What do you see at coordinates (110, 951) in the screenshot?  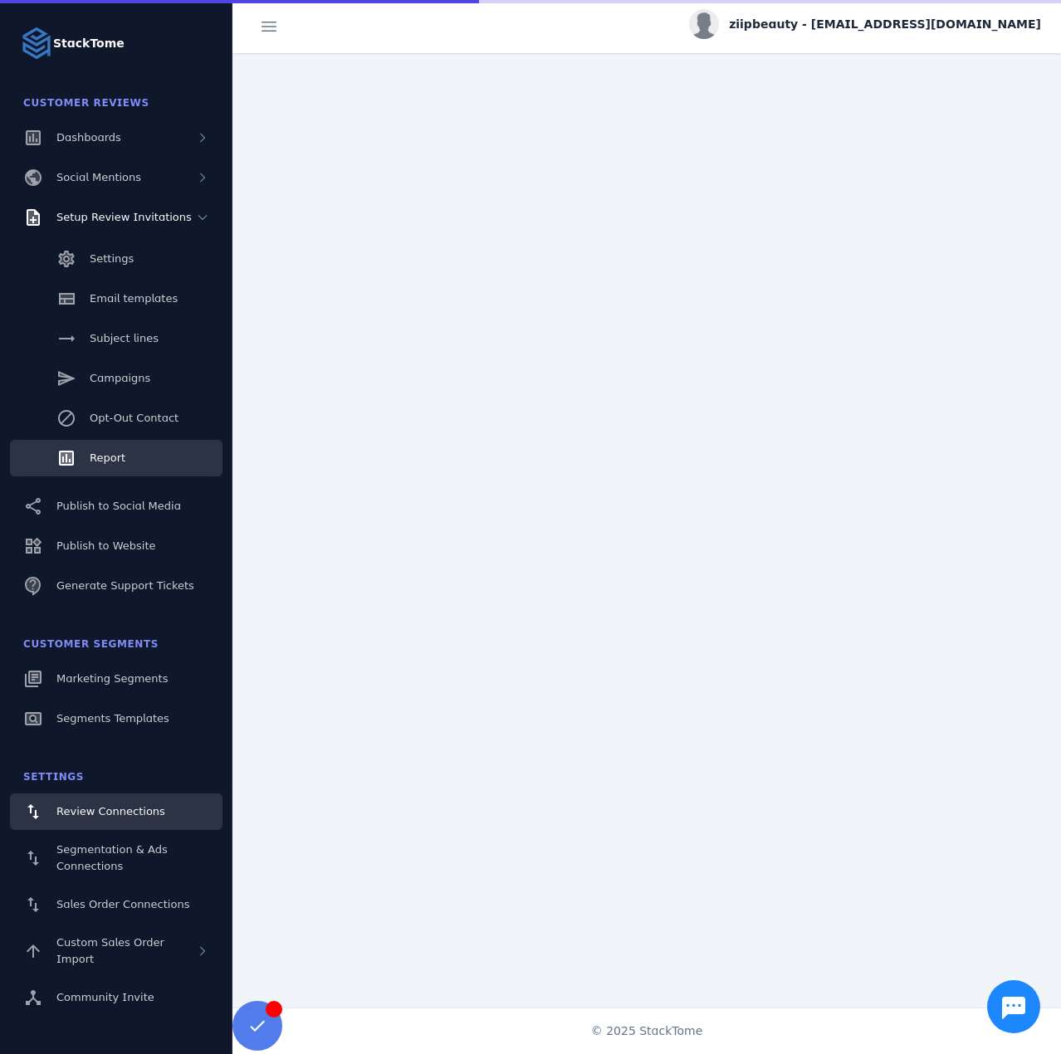 I see `span: Custom Sales Order Import` at bounding box center [110, 951].